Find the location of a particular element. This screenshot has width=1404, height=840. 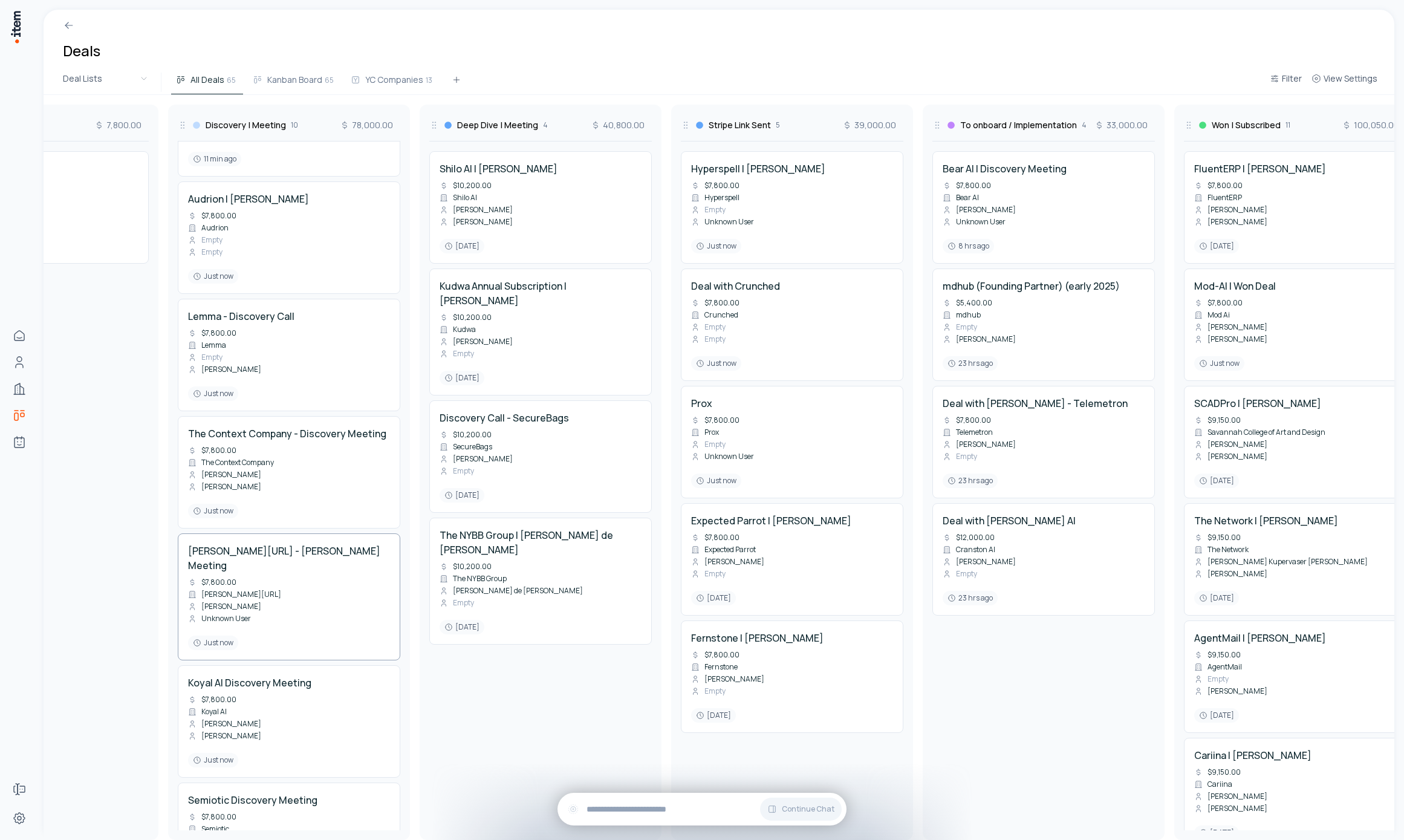

div: Cariina is located at coordinates (1213, 784).